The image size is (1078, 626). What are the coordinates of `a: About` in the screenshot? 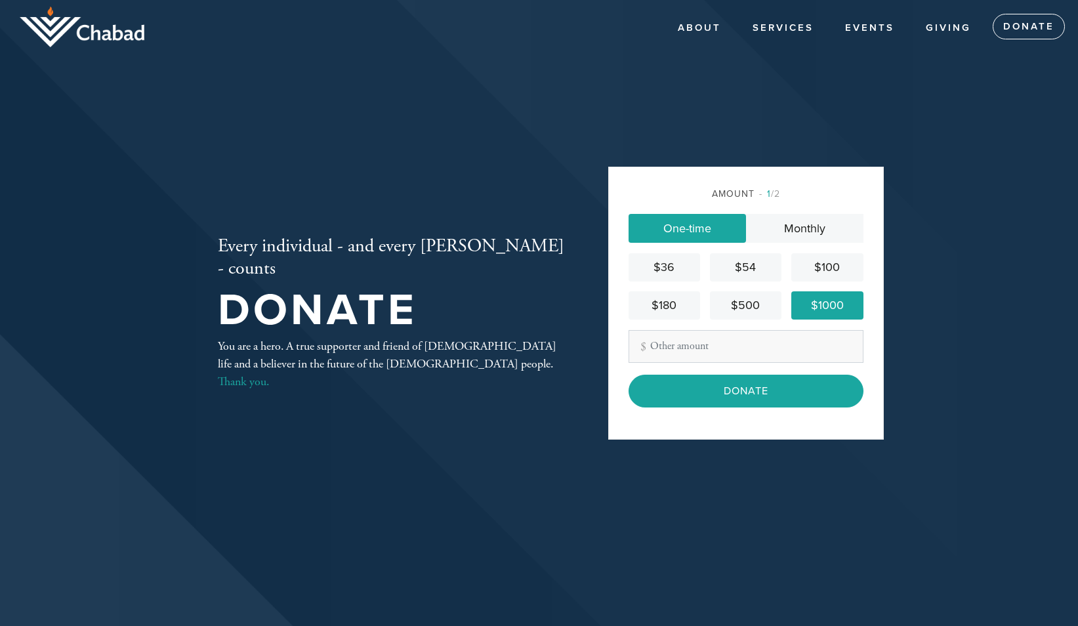 It's located at (699, 28).